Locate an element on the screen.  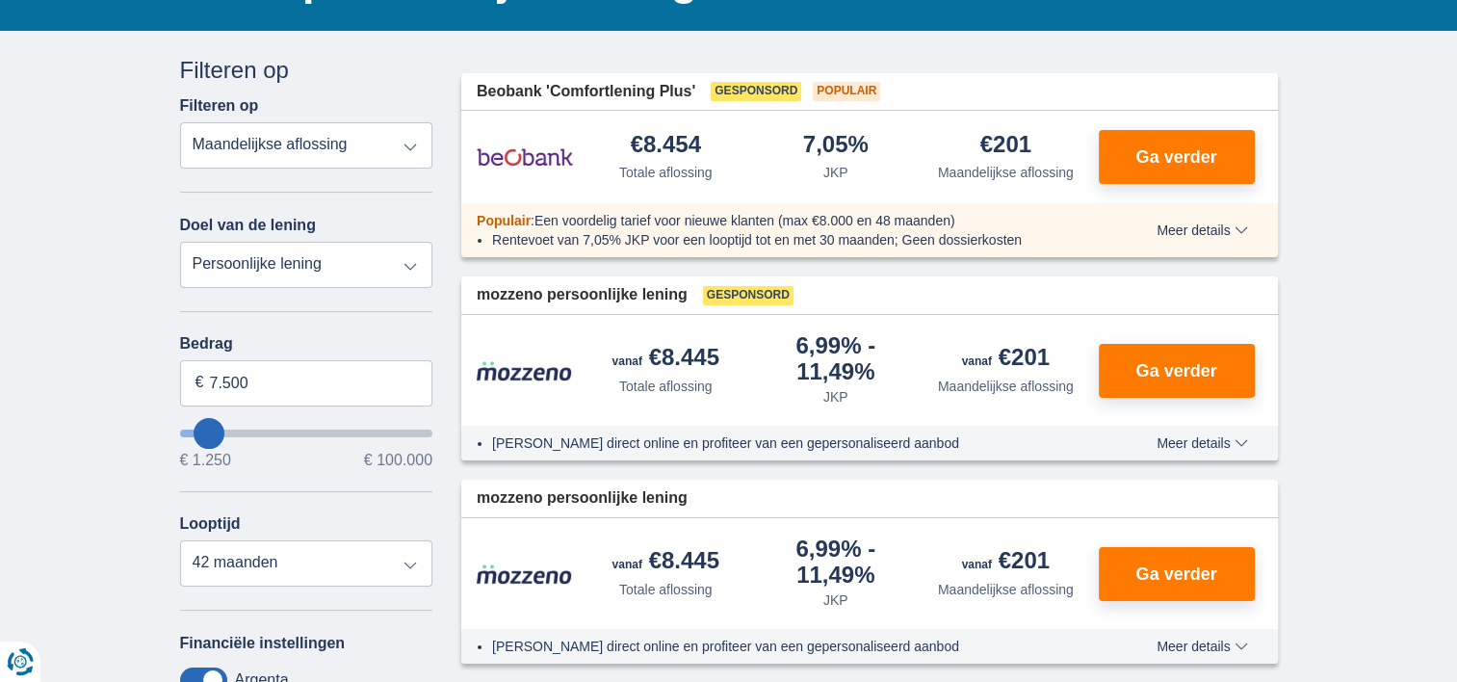
img: product.pl.alt Beobank is located at coordinates (525, 157).